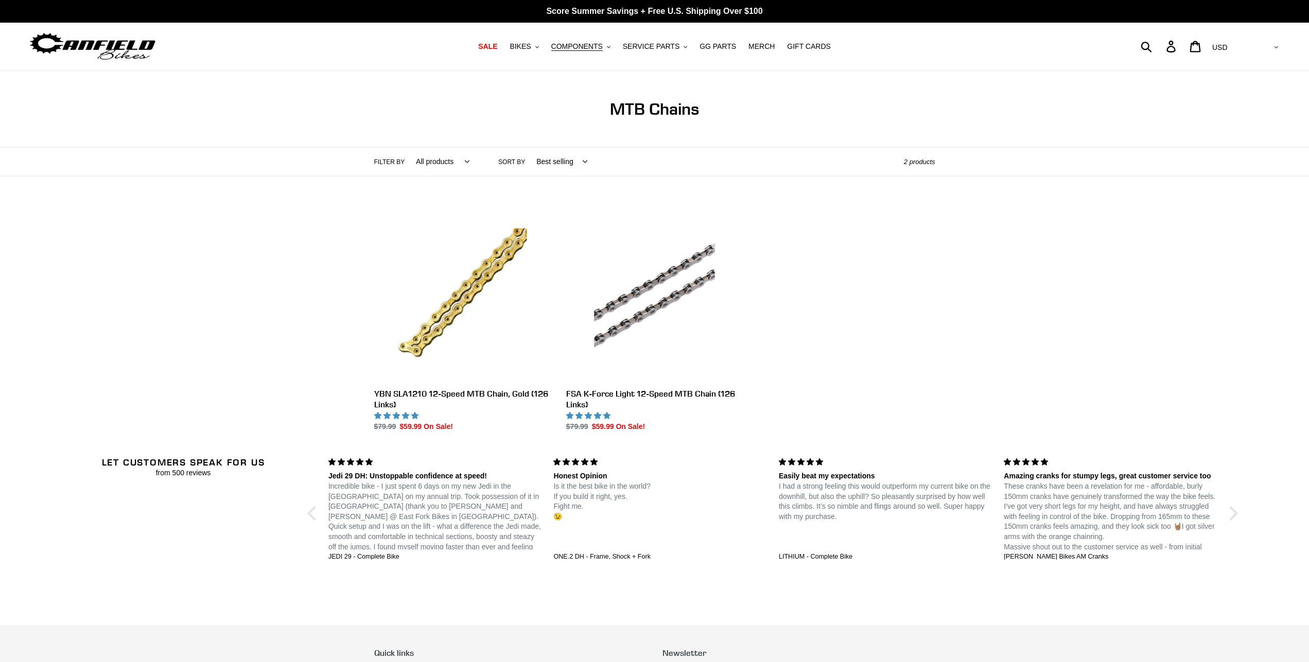 The width and height of the screenshot is (1309, 662). What do you see at coordinates (434, 557) in the screenshot?
I see `div: JEDI 29 - Complete Bike` at bounding box center [434, 557].